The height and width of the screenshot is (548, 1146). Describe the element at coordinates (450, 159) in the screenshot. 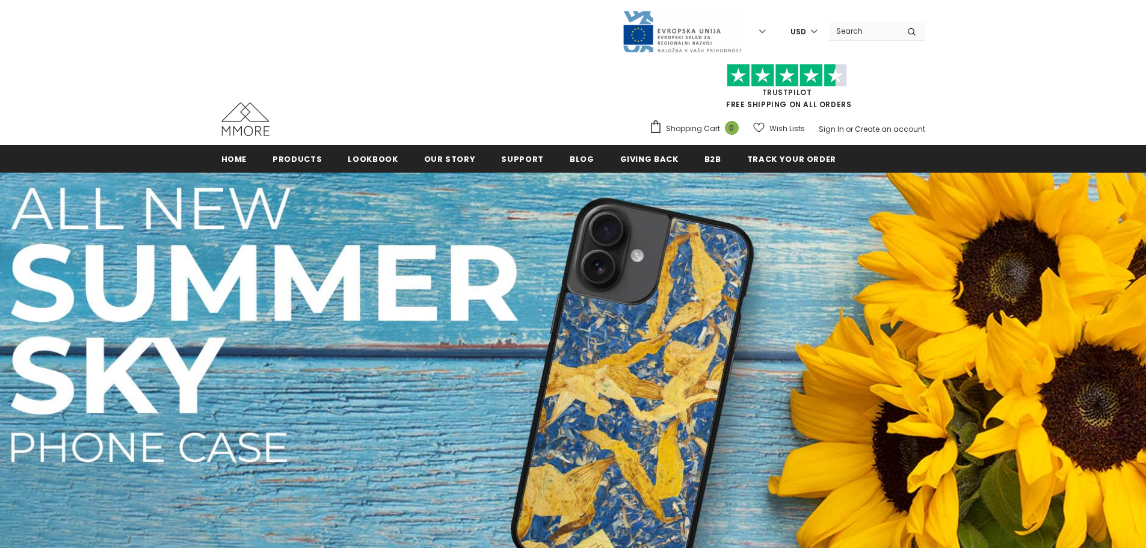

I see `span: Our Story` at that location.